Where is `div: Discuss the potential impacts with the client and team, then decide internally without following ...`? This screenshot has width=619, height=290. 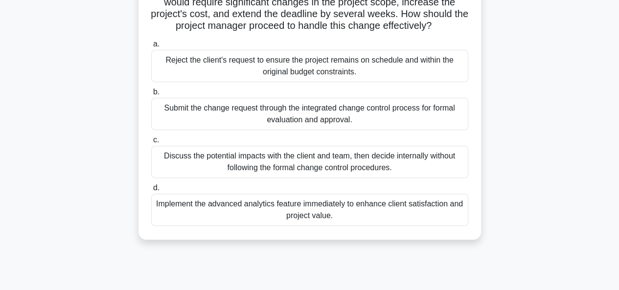
div: Discuss the potential impacts with the client and team, then decide internally without following ... is located at coordinates (310, 162).